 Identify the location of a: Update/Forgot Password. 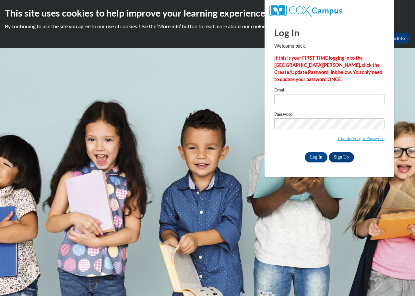
(361, 139).